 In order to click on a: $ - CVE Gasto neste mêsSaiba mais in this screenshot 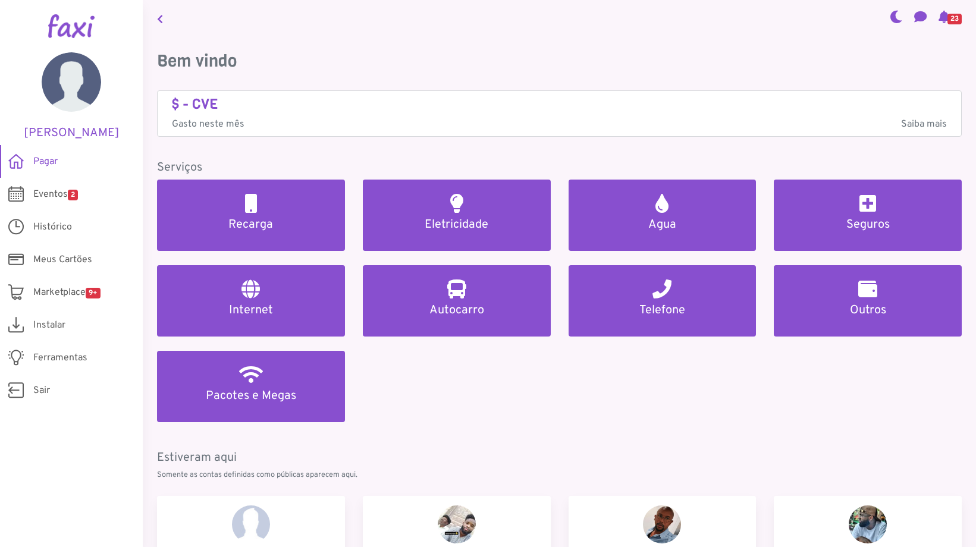, I will do `click(559, 114)`.